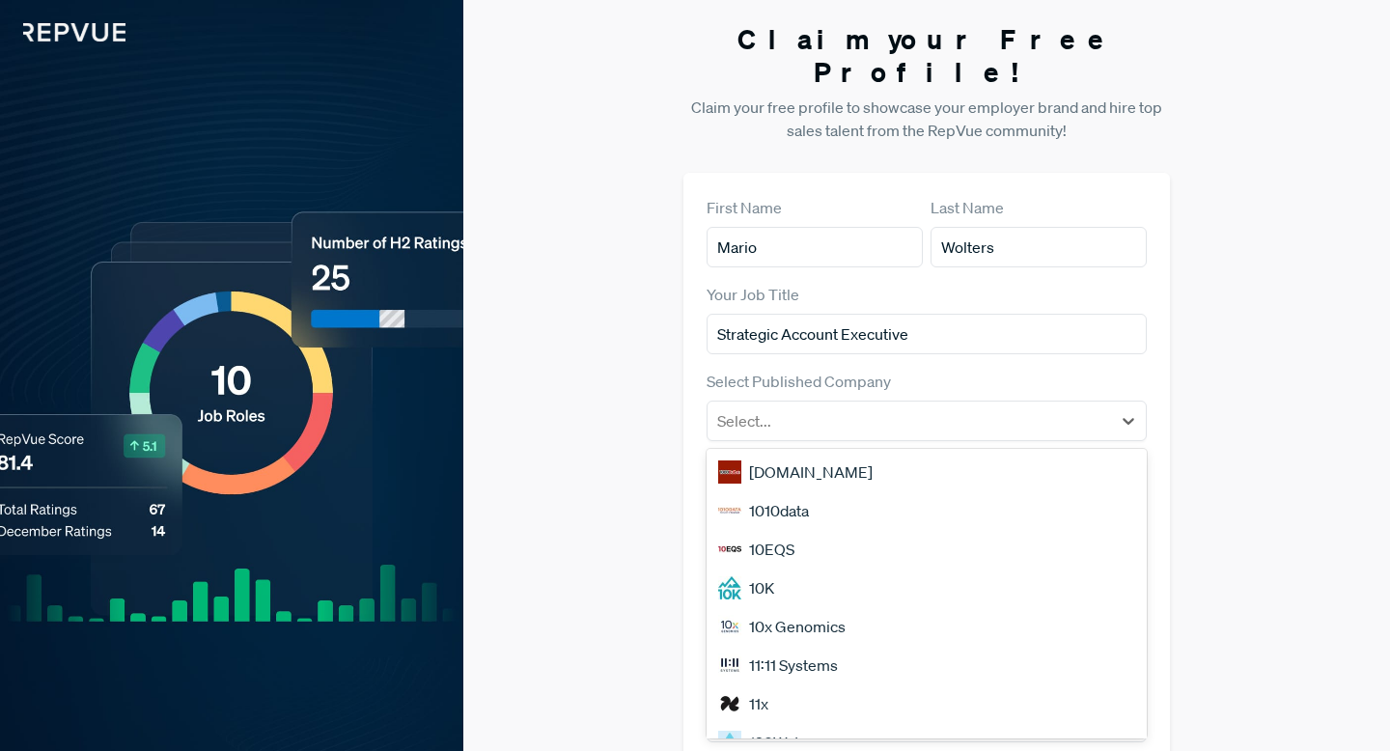 This screenshot has height=751, width=1390. What do you see at coordinates (926, 334) in the screenshot?
I see `input: Title` at bounding box center [926, 334].